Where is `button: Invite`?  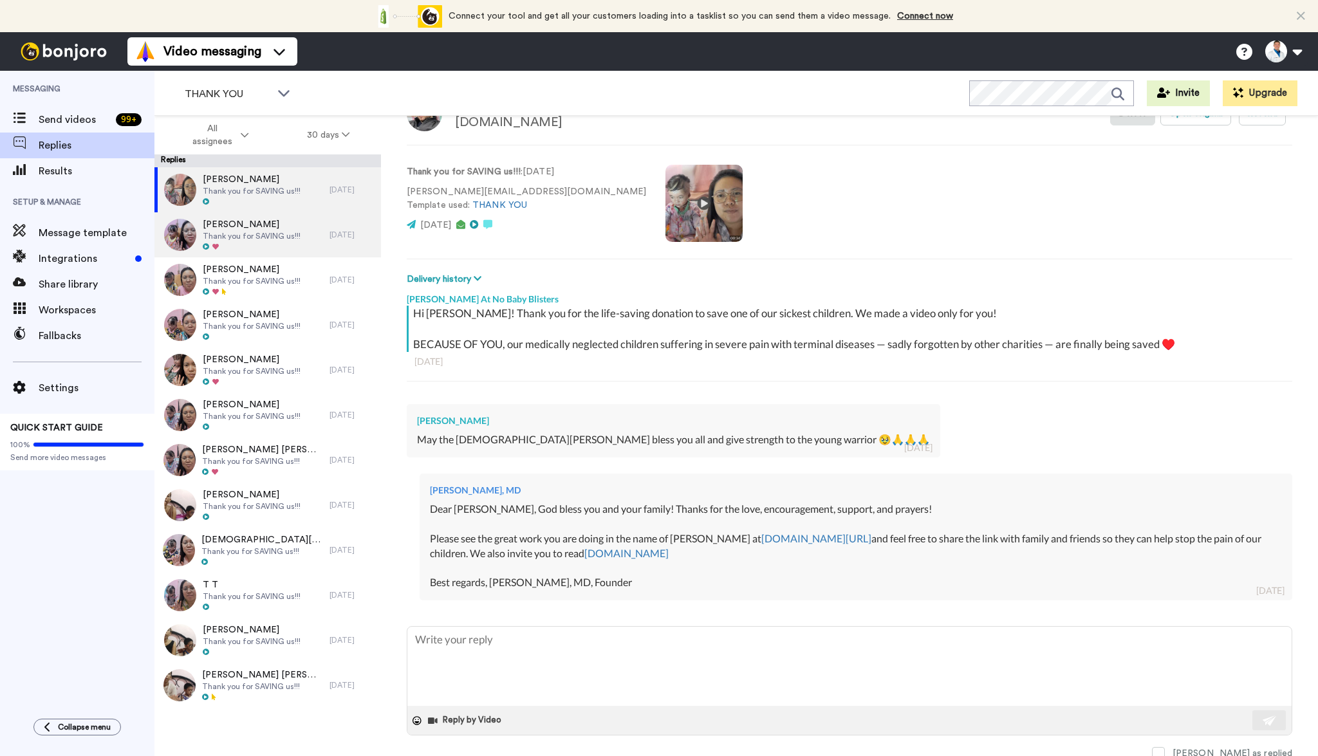 button: Invite is located at coordinates (1178, 93).